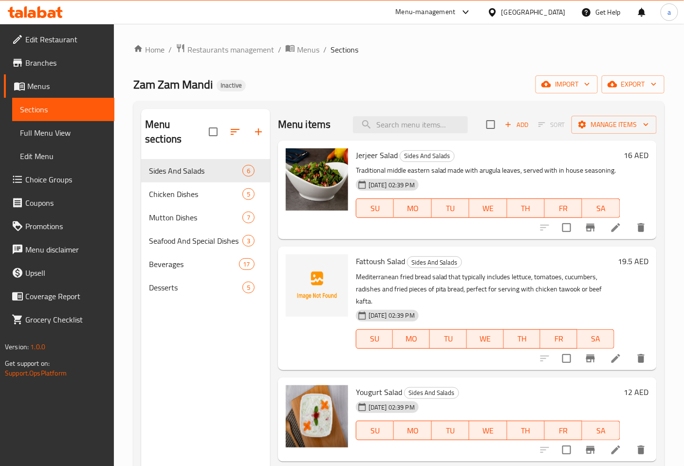 The height and width of the screenshot is (466, 684). I want to click on span: TU, so click(450, 208).